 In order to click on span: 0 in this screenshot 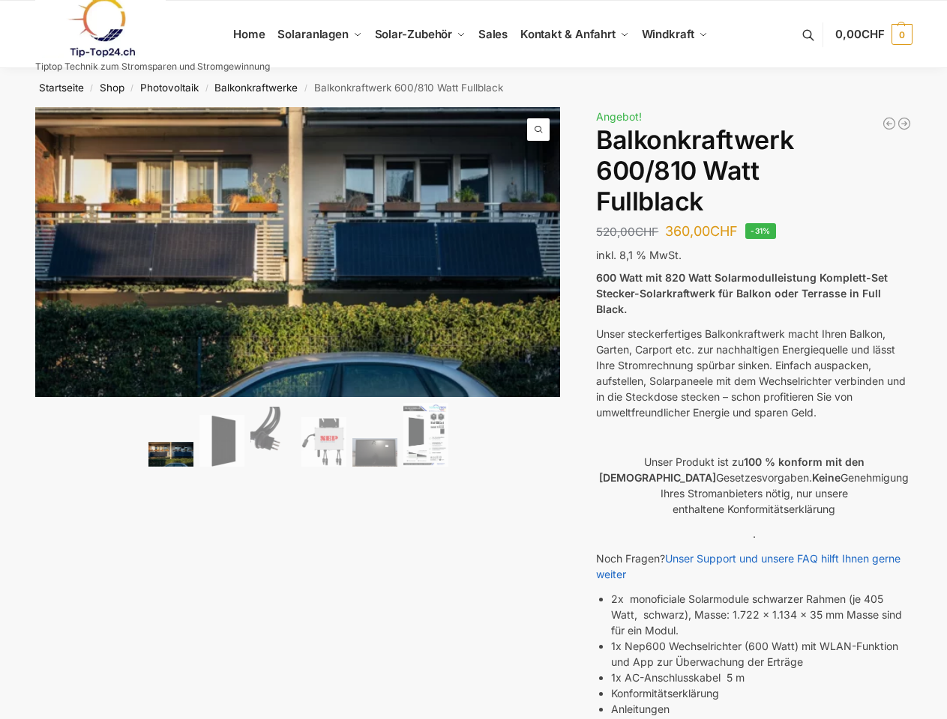, I will do `click(902, 34)`.